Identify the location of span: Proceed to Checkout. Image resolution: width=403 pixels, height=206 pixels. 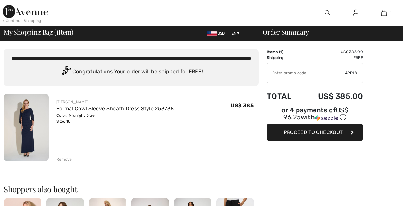
(313, 132).